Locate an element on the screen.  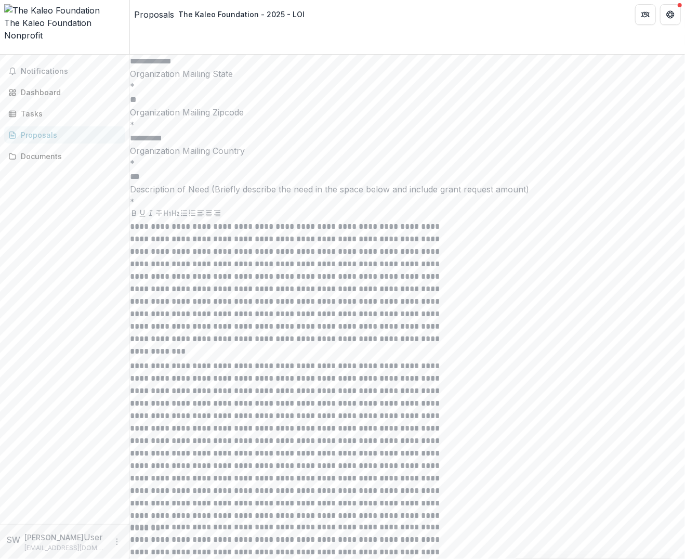
button: Partners is located at coordinates (645, 15).